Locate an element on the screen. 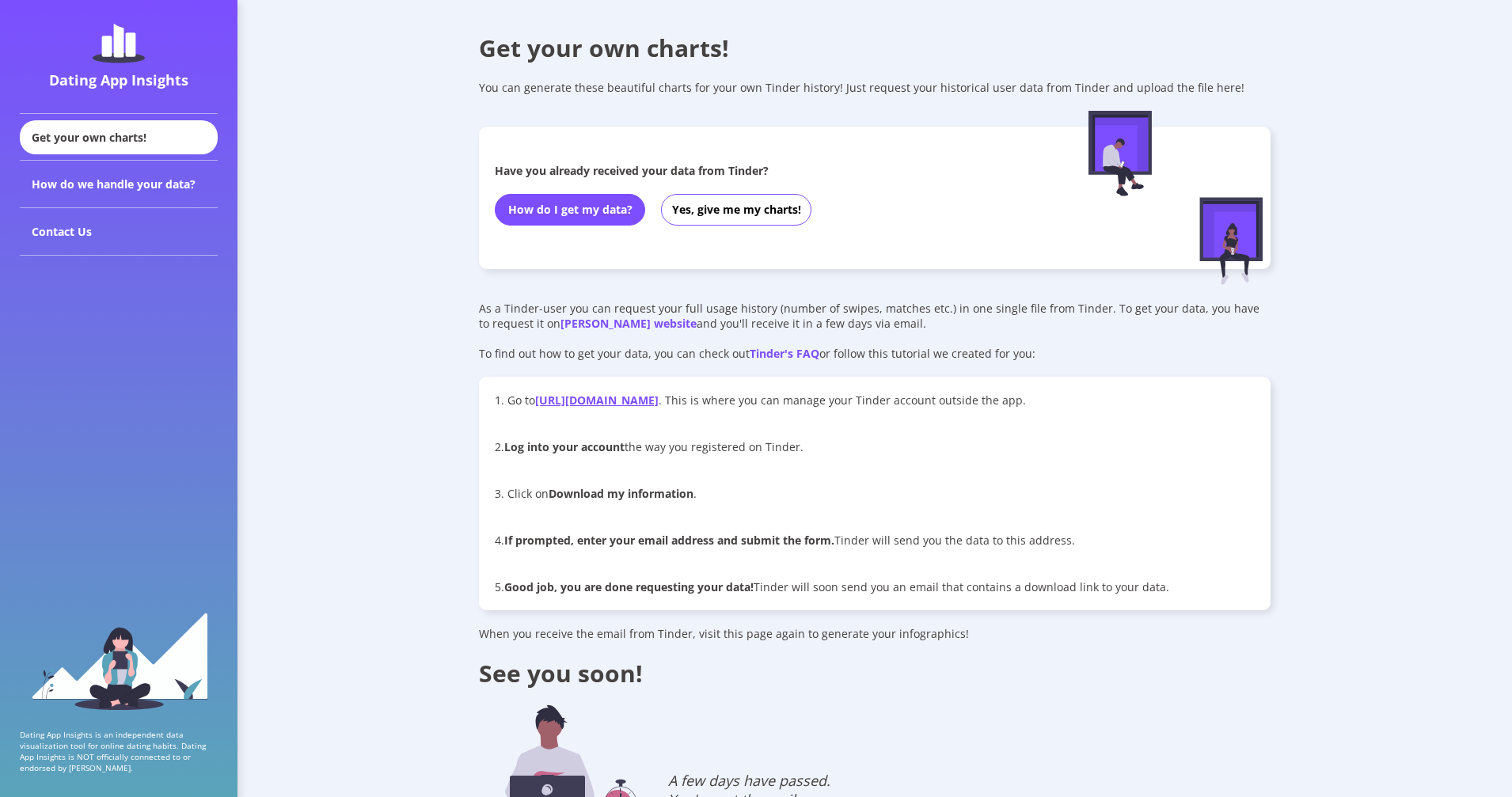  div: How do we handle your data? is located at coordinates (119, 184).